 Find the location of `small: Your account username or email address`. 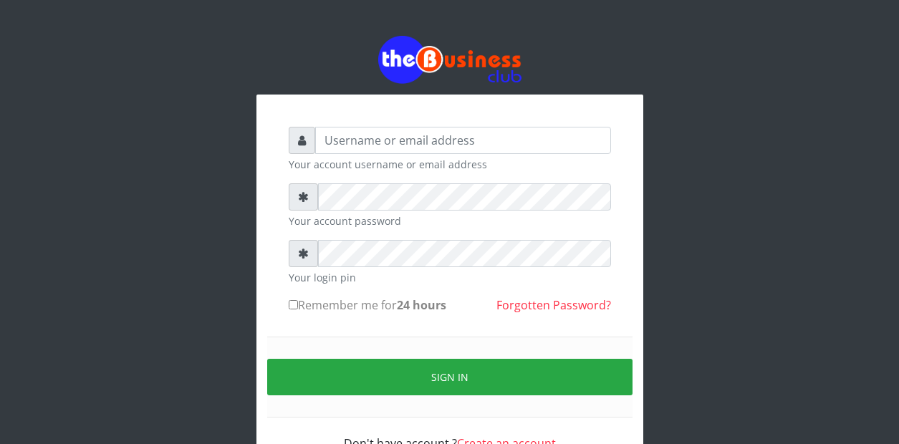

small: Your account username or email address is located at coordinates (450, 164).